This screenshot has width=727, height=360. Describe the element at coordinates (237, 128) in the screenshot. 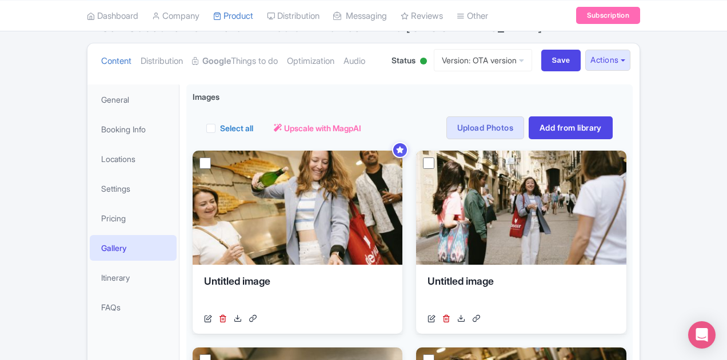

I see `label: Select all` at that location.